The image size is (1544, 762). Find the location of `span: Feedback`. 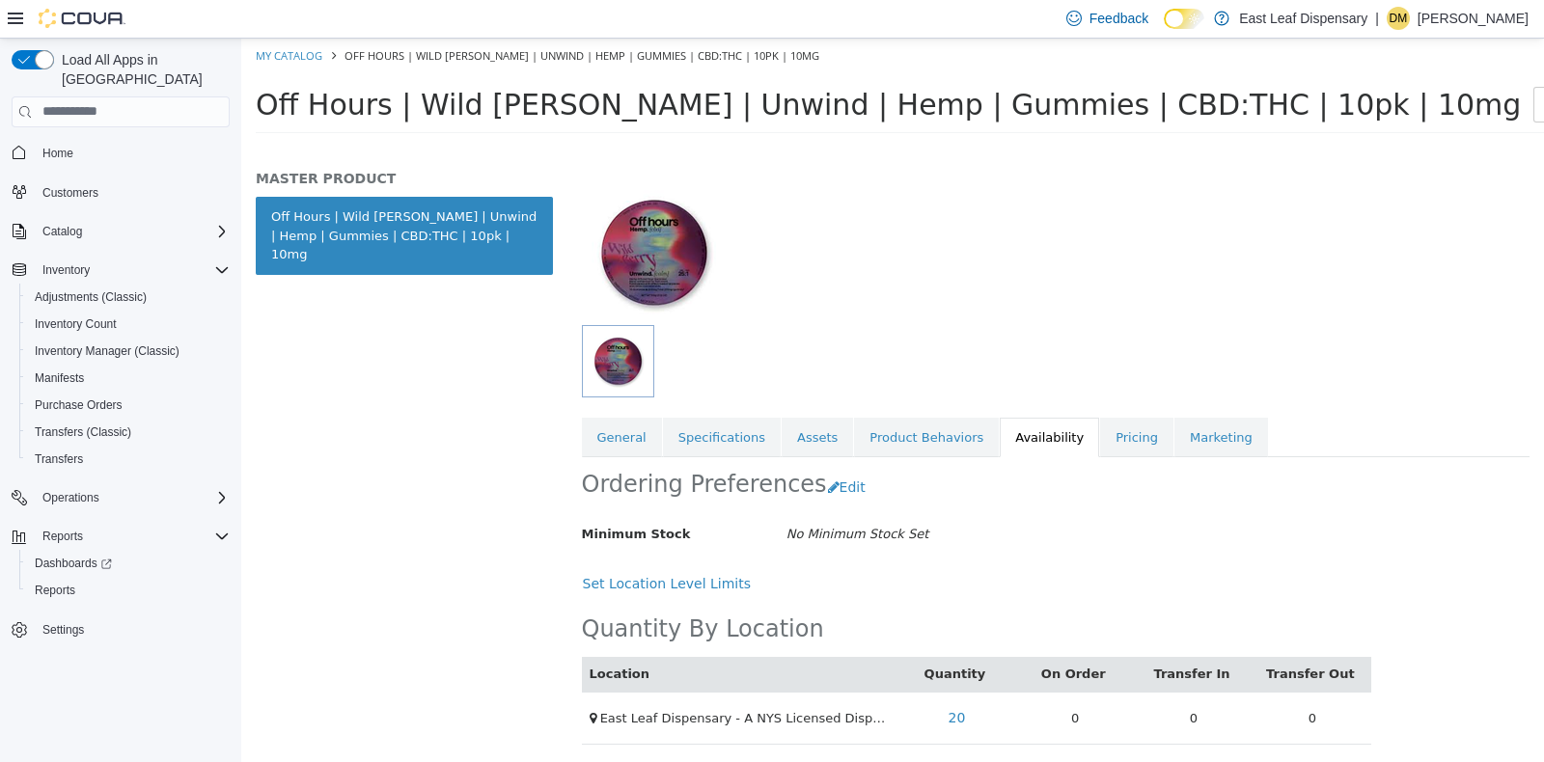

span: Feedback is located at coordinates (1118, 18).